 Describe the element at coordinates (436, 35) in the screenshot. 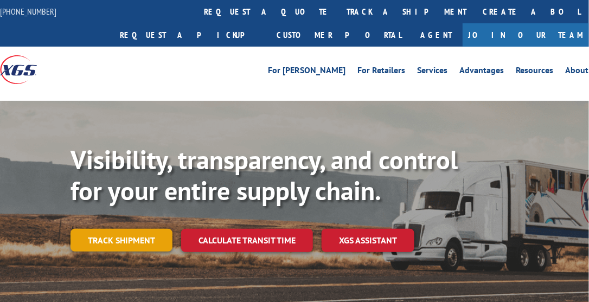

I see `a: Agent` at that location.